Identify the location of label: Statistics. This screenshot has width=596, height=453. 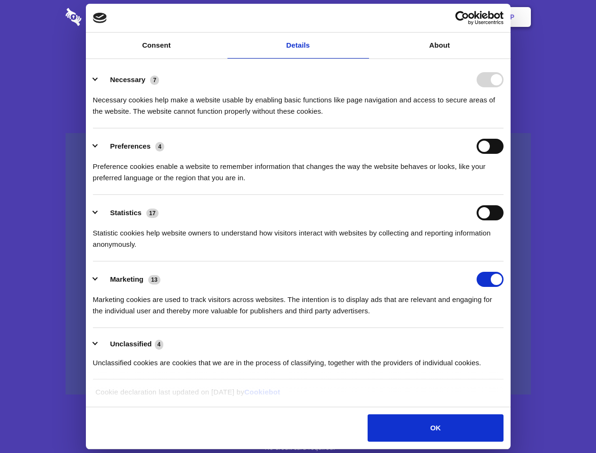
(125, 212).